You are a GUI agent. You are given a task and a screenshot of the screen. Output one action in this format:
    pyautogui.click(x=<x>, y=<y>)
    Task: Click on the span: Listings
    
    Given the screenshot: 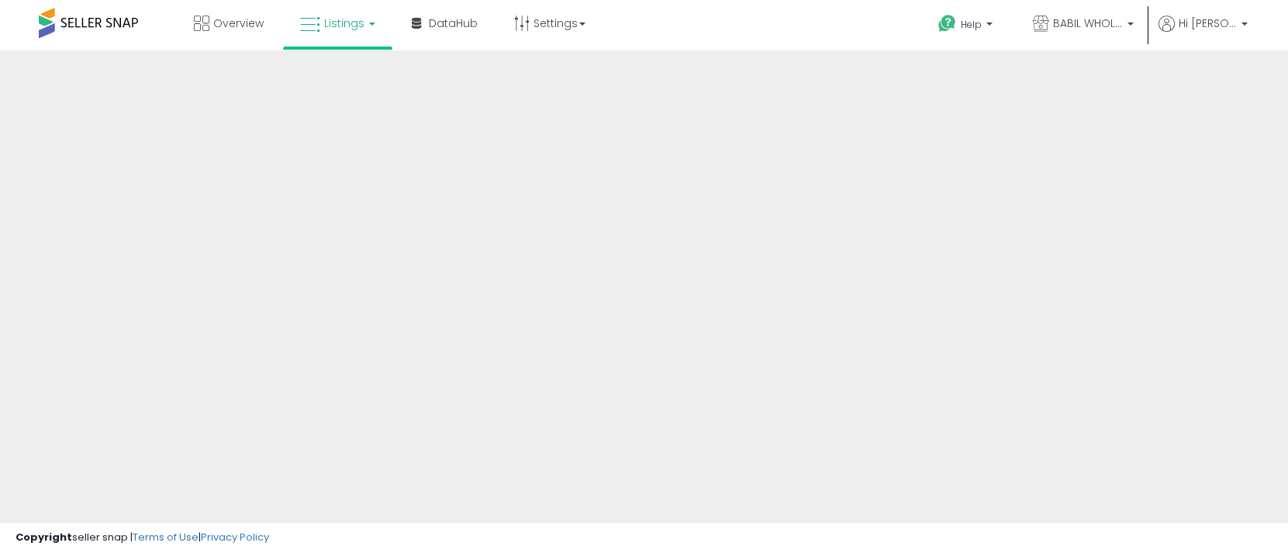 What is the action you would take?
    pyautogui.click(x=344, y=23)
    